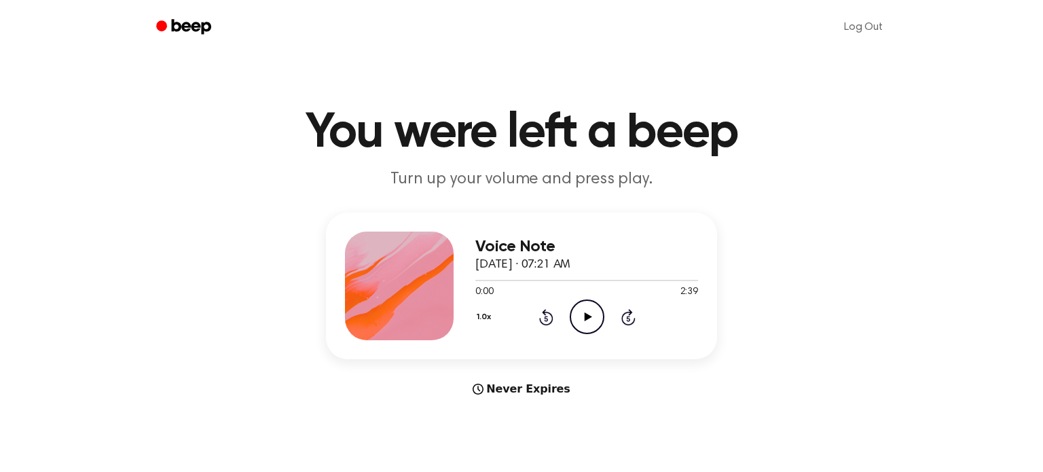 This screenshot has height=472, width=1043. What do you see at coordinates (863, 27) in the screenshot?
I see `a: Log Out` at bounding box center [863, 27].